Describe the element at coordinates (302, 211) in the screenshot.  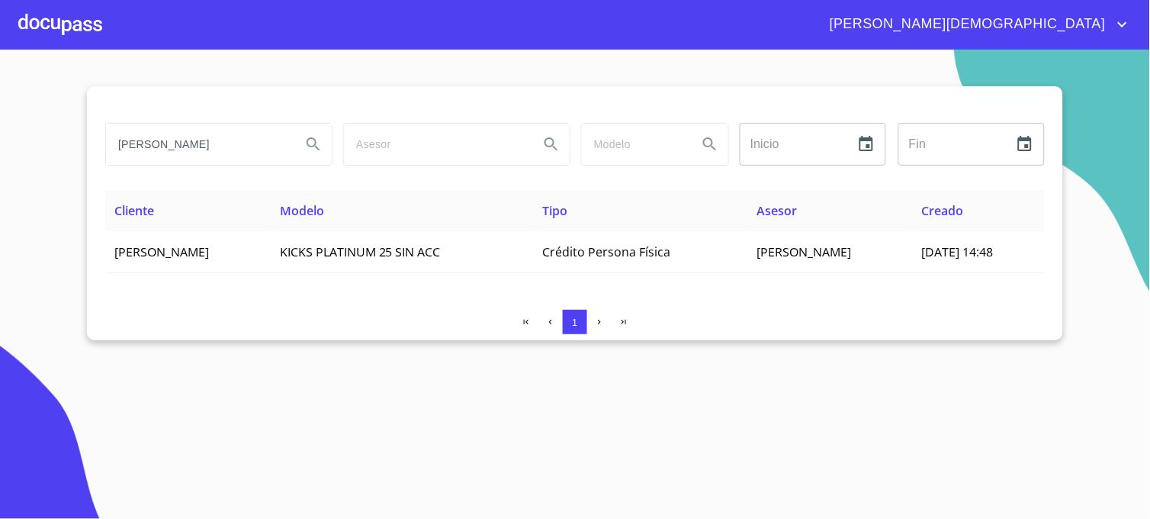
I see `span: Modelo` at that location.